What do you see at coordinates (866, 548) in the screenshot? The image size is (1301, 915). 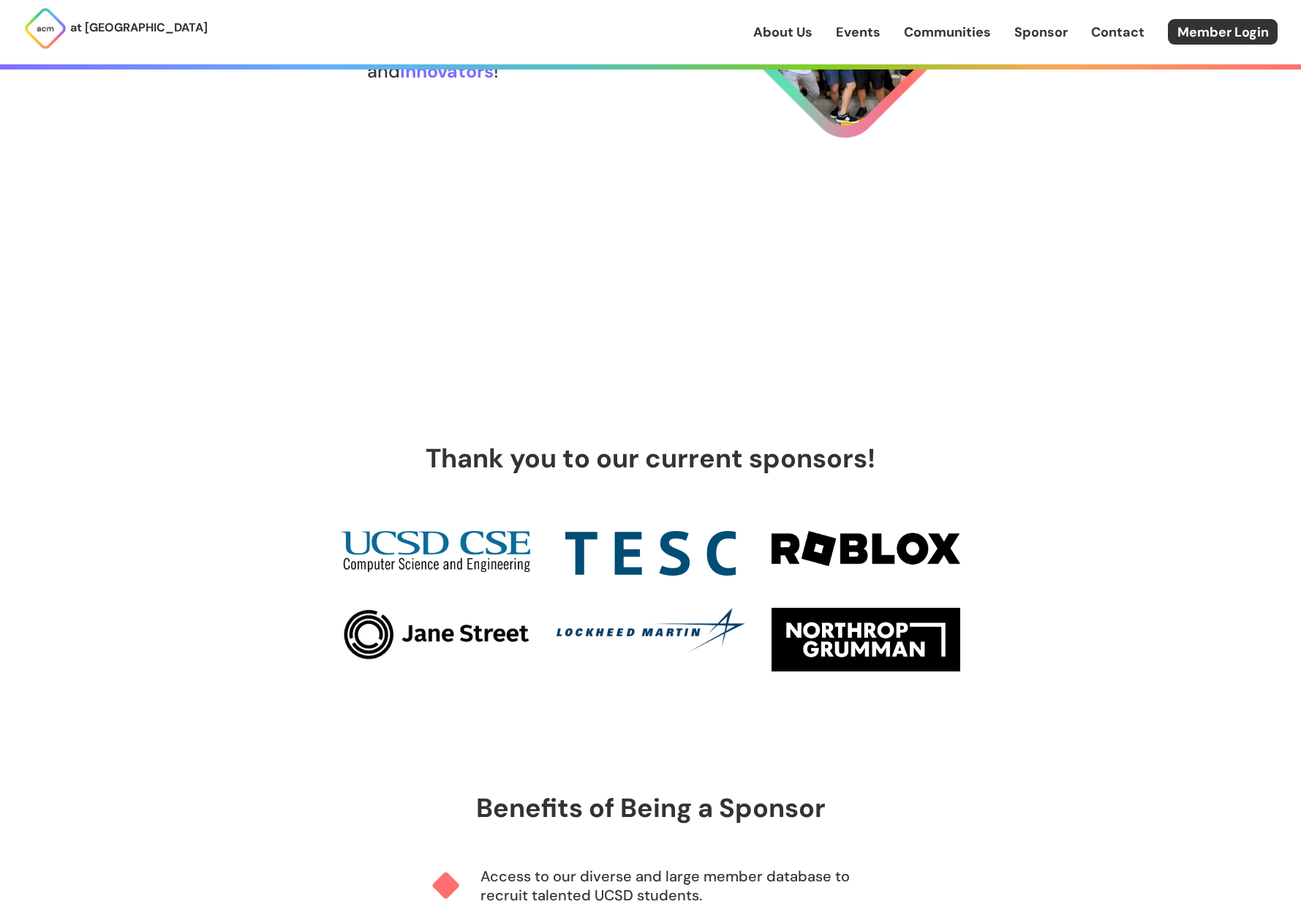 I see `img: Roblox` at bounding box center [866, 548].